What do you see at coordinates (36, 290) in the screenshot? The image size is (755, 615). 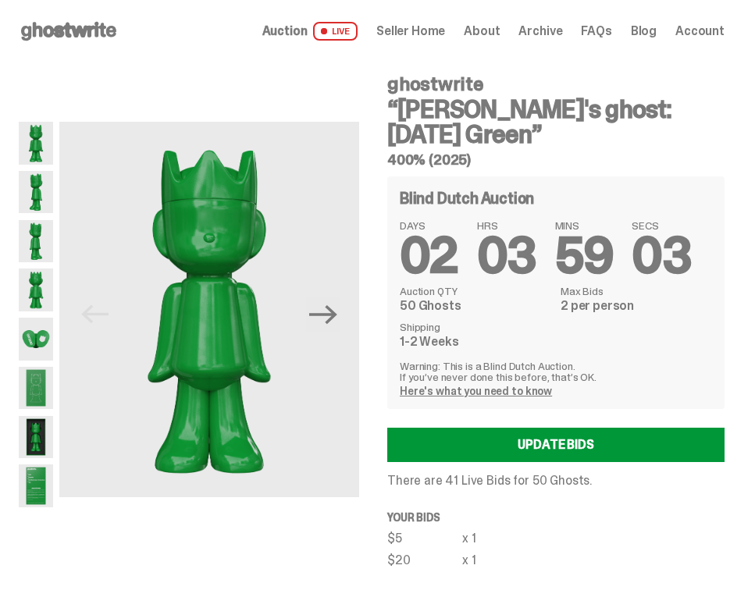 I see `img: Schrodinger_Green_Hero_6.png` at bounding box center [36, 290].